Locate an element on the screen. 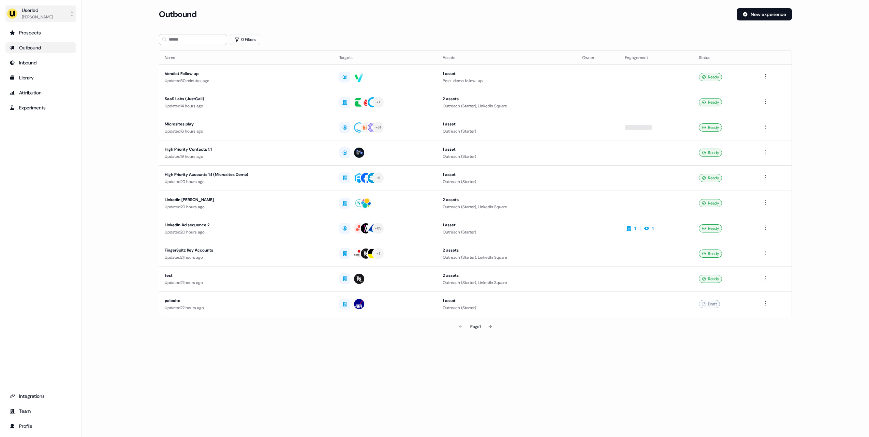 Image resolution: width=869 pixels, height=437 pixels. div: SaaS Labs (JustCall) is located at coordinates (247, 99).